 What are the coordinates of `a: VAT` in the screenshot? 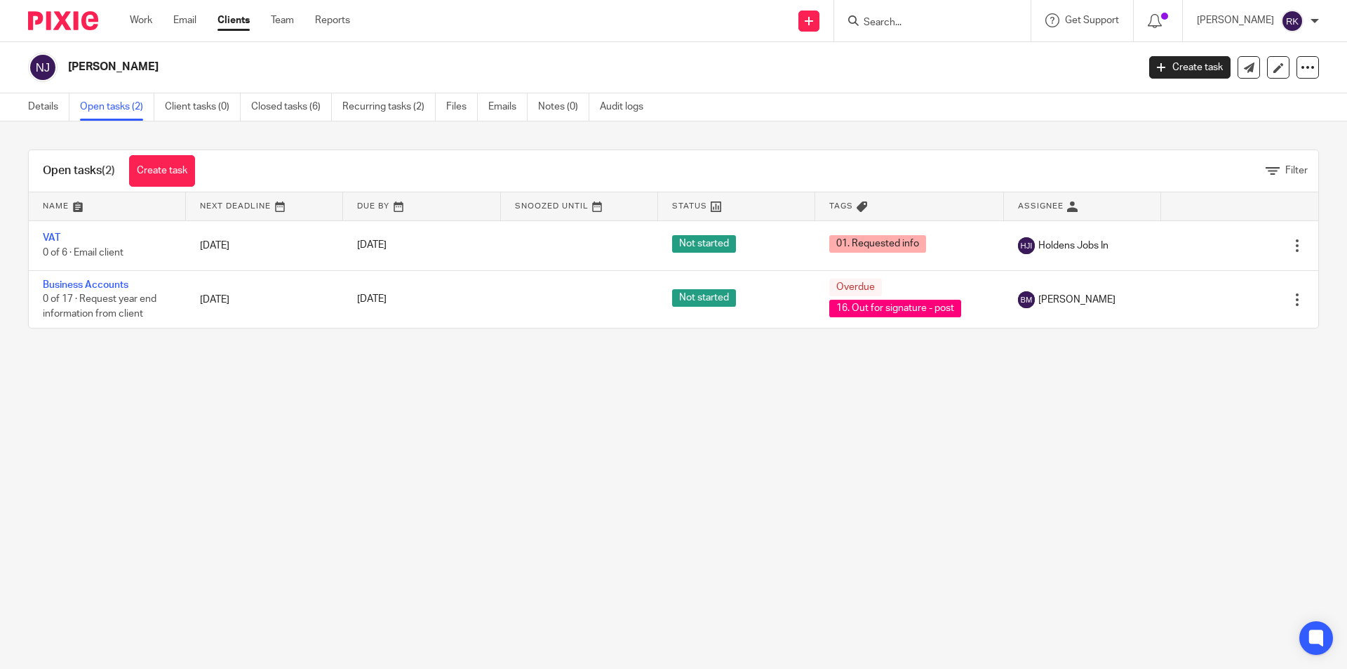 It's located at (51, 238).